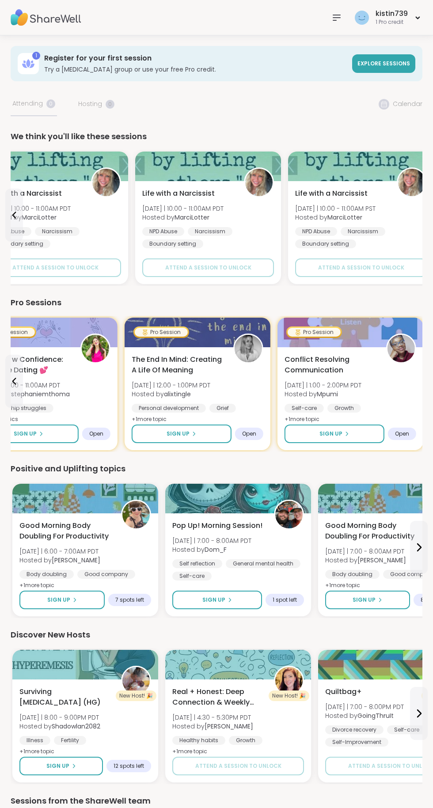 This screenshot has width=433, height=808. Describe the element at coordinates (95, 349) in the screenshot. I see `img: stephaniemthoma` at that location.